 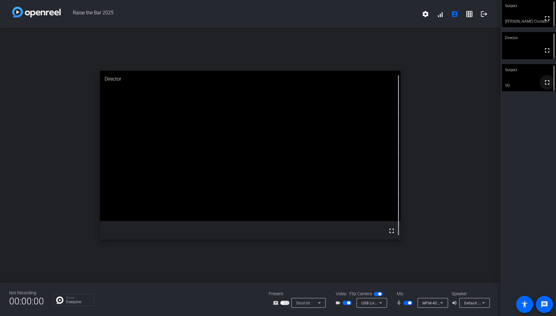 What do you see at coordinates (445, 303) in the screenshot?
I see `span: MPM-4000U (0a73:0024)` at bounding box center [445, 303].